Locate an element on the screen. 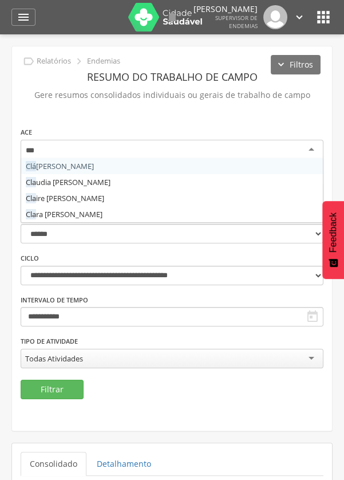 The width and height of the screenshot is (344, 480). div: Todas Atividades is located at coordinates (54, 359).